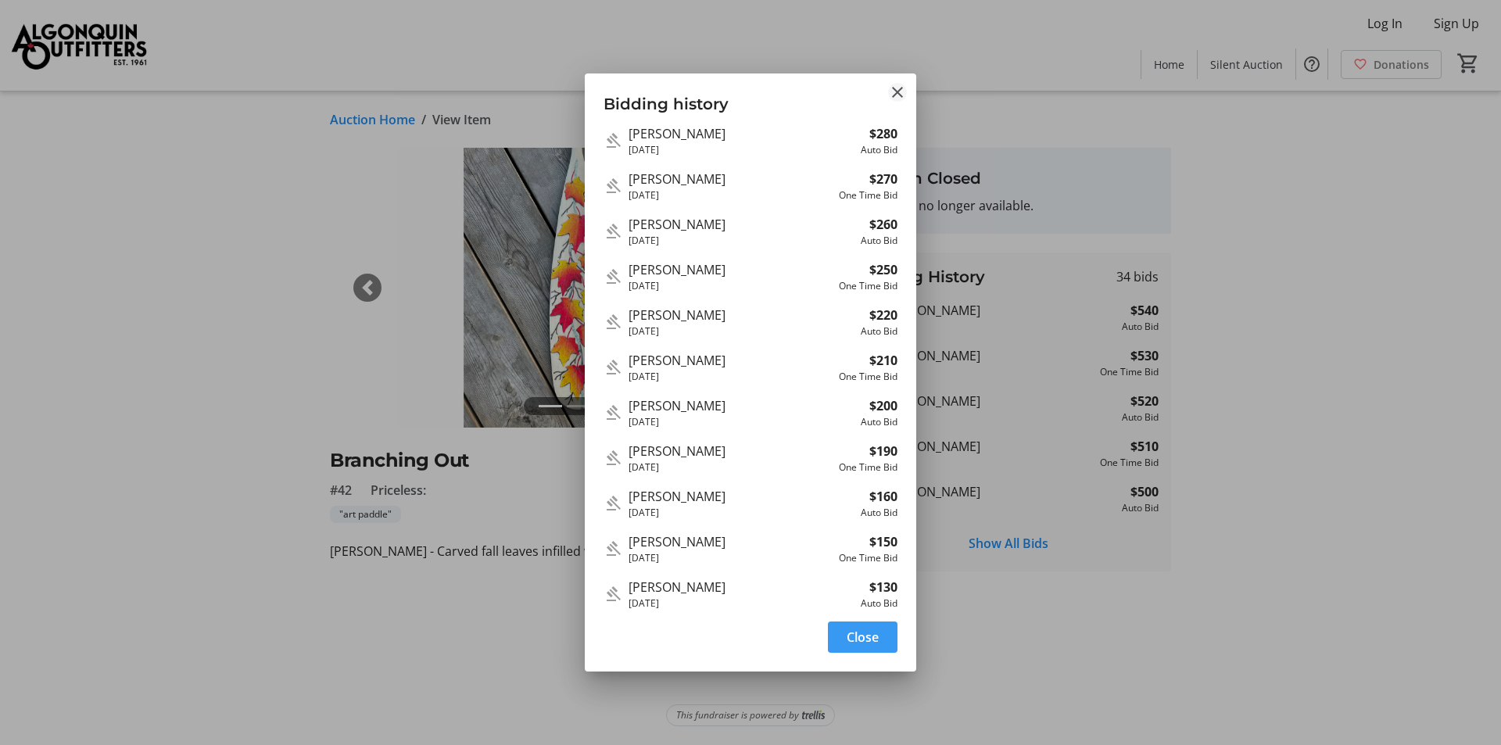 The width and height of the screenshot is (1501, 745). Describe the element at coordinates (883, 179) in the screenshot. I see `strong: $270` at that location.